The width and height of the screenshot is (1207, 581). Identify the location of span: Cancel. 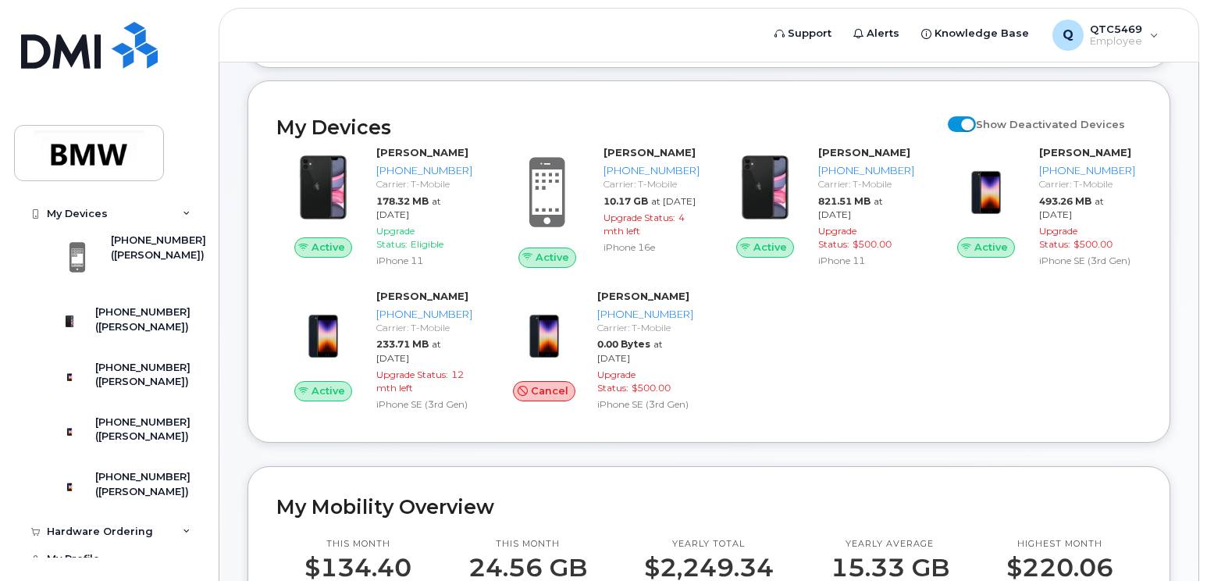
(549, 390).